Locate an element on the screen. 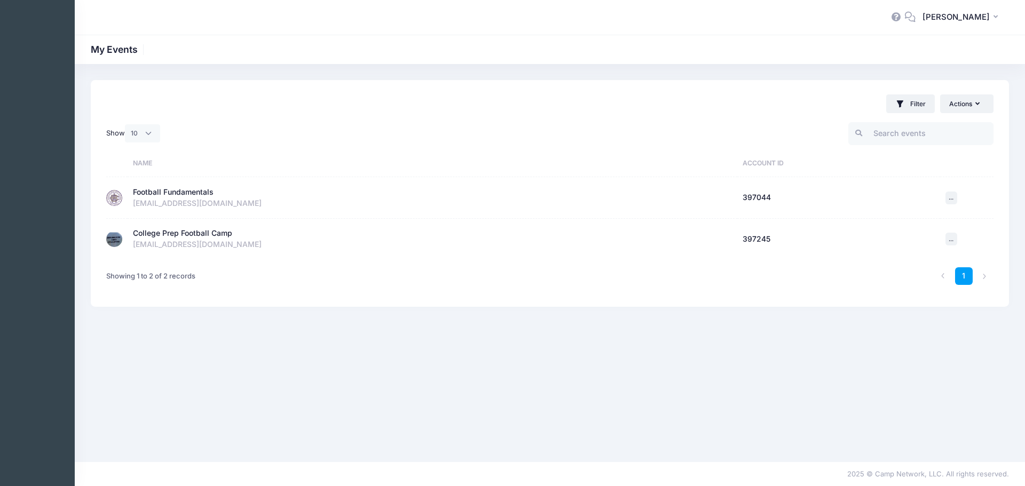 The image size is (1025, 486). select: Show is located at coordinates (142, 133).